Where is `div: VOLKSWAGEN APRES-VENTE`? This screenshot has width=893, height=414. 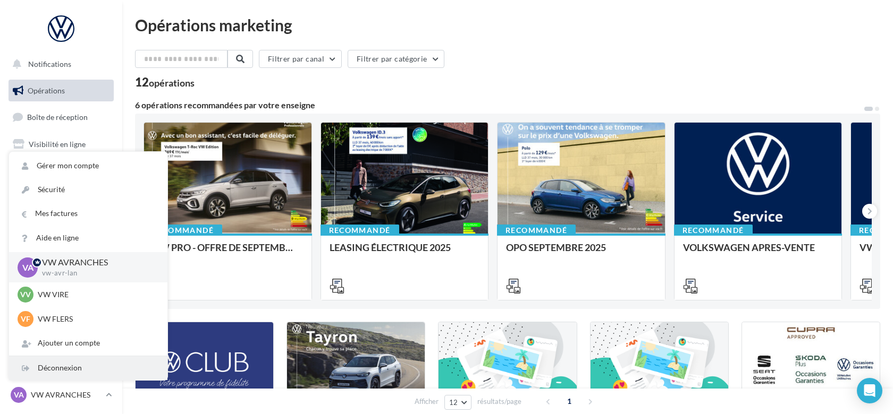 div: VOLKSWAGEN APRES-VENTE is located at coordinates (758, 253).